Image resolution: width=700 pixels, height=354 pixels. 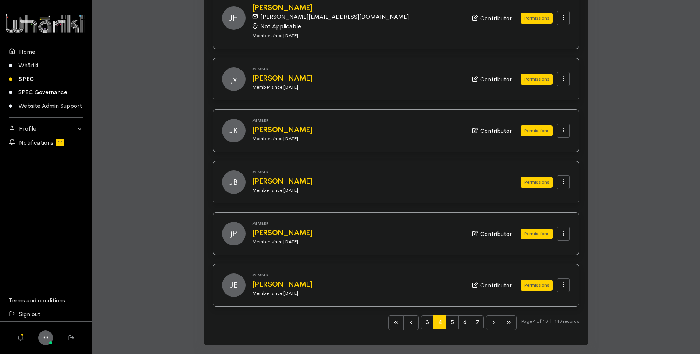 I want to click on span: jP, so click(x=234, y=234).